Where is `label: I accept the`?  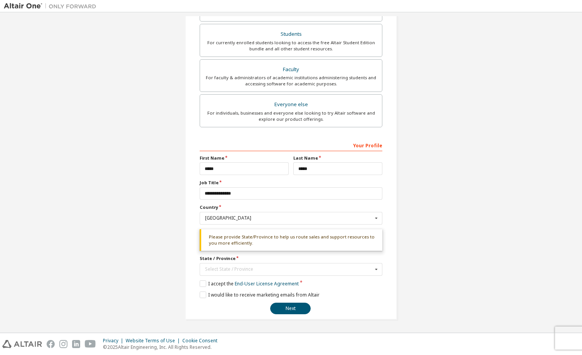 label: I accept the is located at coordinates (249, 284).